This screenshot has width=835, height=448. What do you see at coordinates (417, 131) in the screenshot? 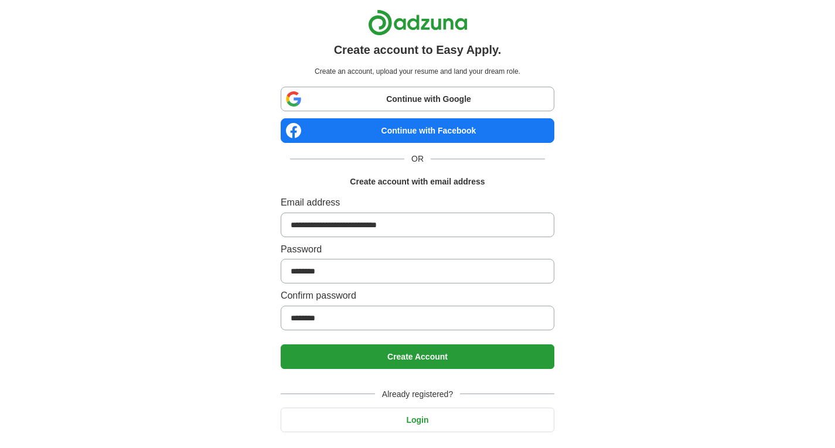
I see `a: Continue with Facebook` at bounding box center [417, 131].